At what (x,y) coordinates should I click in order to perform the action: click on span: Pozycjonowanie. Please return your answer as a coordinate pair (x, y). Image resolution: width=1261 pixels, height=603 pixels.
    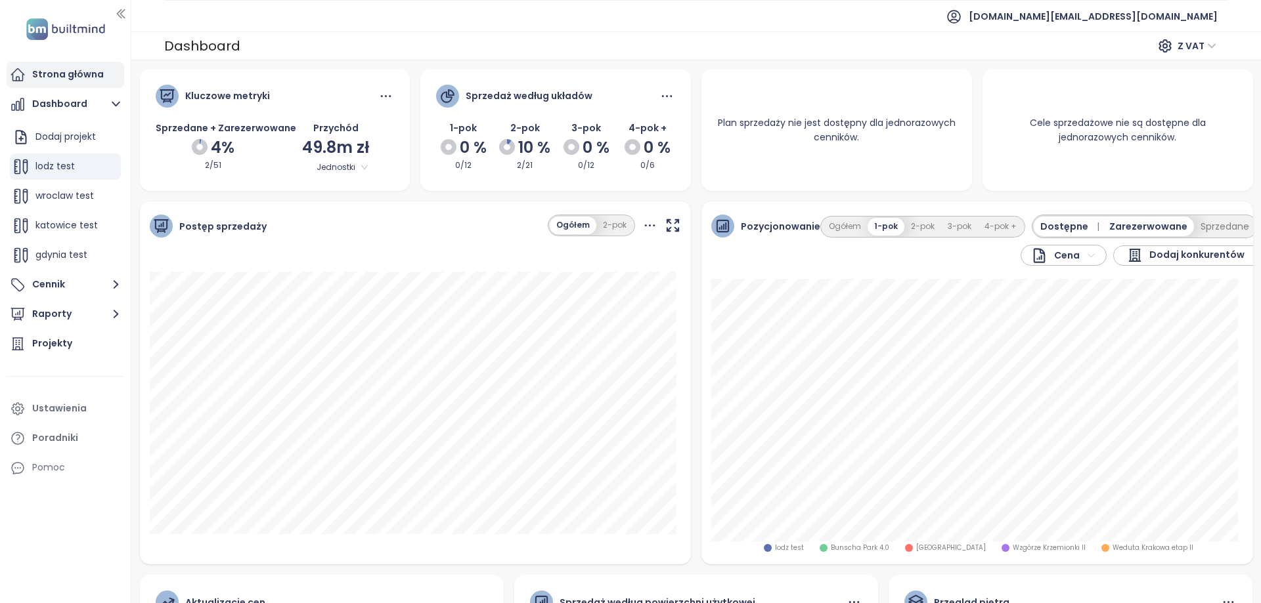
    Looking at the image, I should click on (780, 227).